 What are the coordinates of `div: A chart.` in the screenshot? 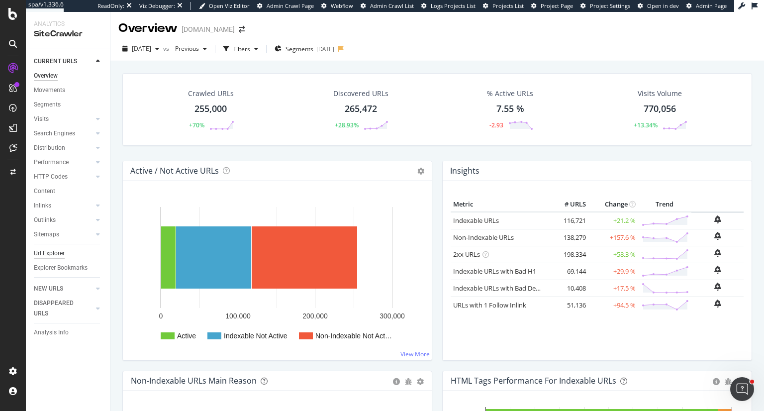 It's located at (276, 275).